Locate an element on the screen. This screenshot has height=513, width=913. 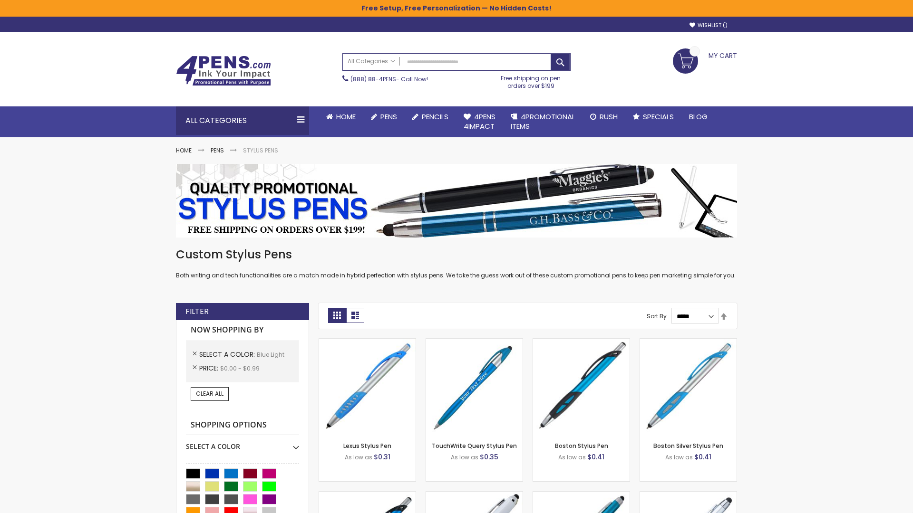
span: Specials is located at coordinates (658, 116).